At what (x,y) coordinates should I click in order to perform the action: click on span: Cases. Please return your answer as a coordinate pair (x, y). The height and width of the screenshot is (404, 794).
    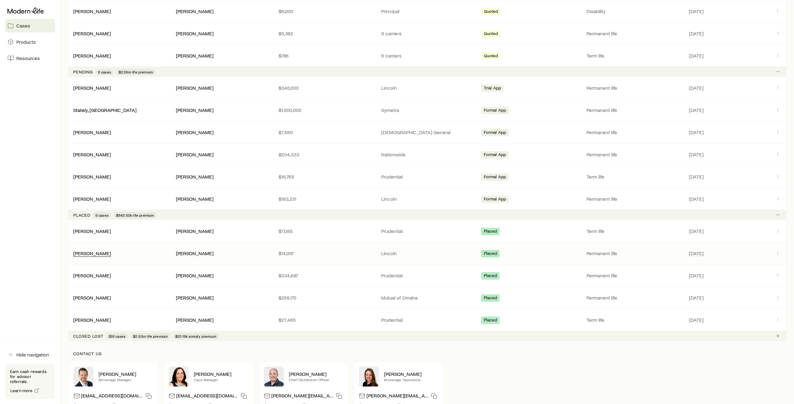
    Looking at the image, I should click on (23, 26).